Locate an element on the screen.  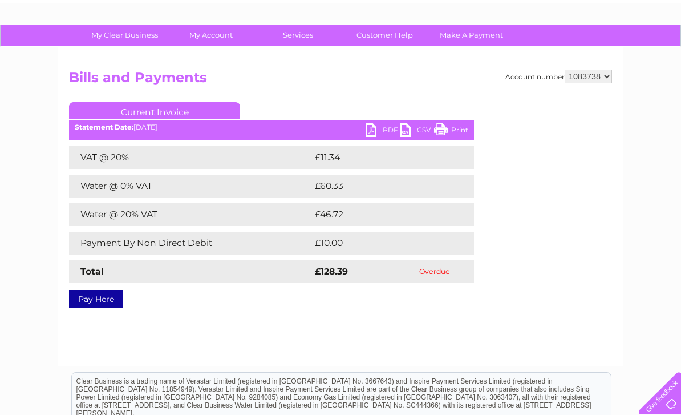
img: logo.png is located at coordinates (53, 47).